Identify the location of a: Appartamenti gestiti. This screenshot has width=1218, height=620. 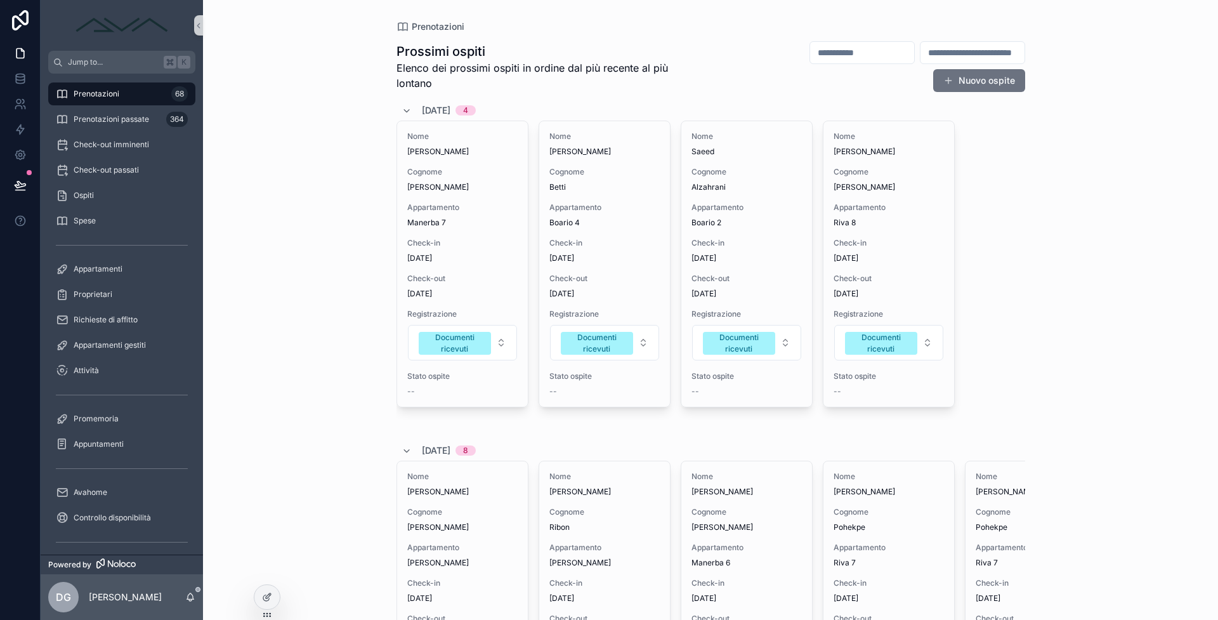
(122, 345).